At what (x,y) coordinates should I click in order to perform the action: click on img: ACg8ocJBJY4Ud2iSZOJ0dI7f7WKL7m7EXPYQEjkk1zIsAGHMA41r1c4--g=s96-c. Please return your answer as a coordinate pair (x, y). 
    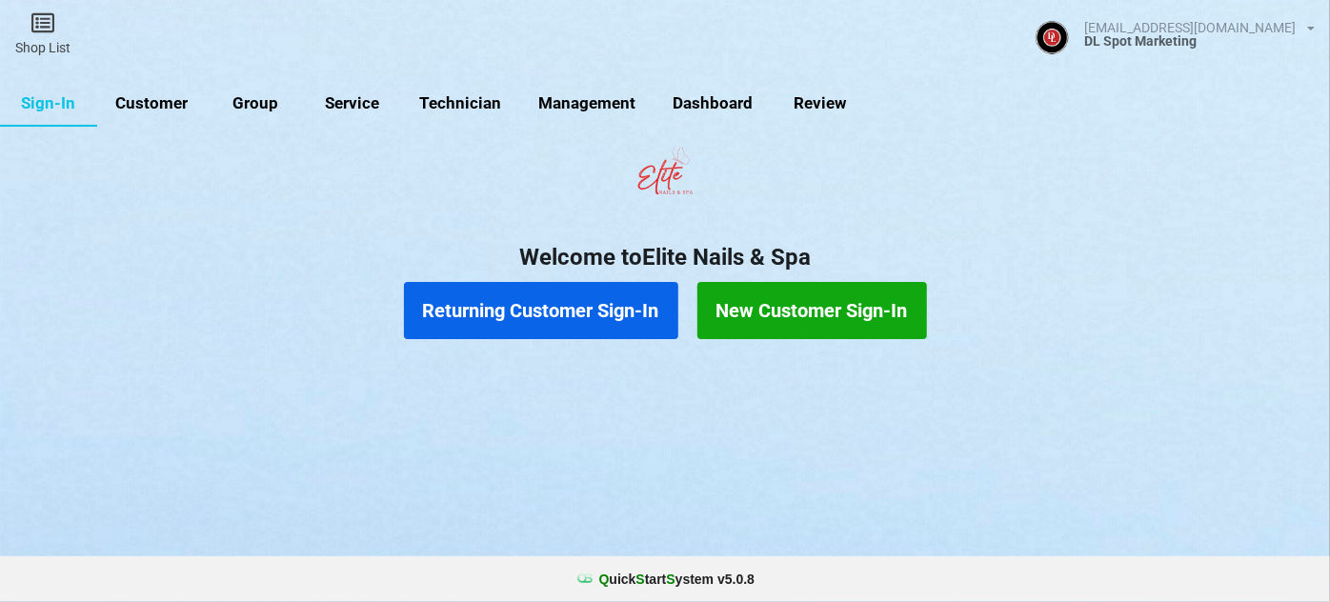
    Looking at the image, I should click on (1052, 37).